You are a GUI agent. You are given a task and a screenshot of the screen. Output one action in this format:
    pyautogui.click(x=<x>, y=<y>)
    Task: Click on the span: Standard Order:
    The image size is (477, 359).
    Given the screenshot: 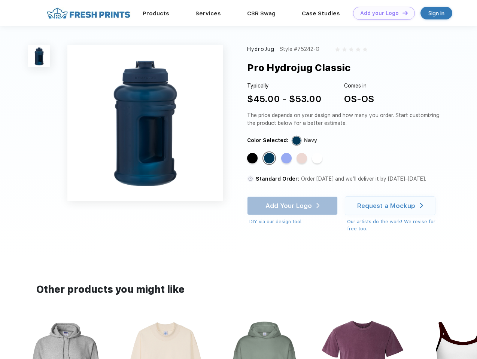 What is the action you would take?
    pyautogui.click(x=277, y=179)
    